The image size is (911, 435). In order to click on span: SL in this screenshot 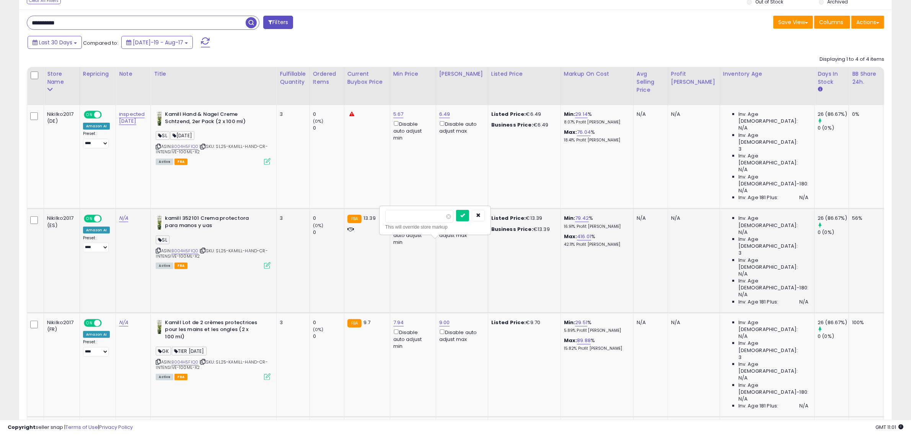, I will do `click(162, 240)`.